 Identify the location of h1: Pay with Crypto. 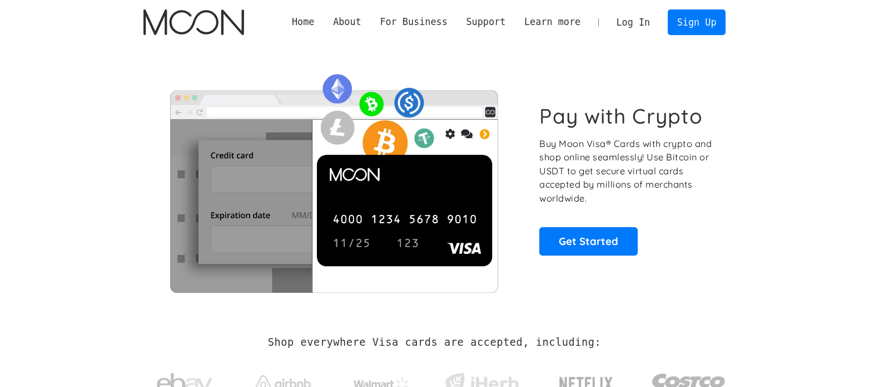
(621, 116).